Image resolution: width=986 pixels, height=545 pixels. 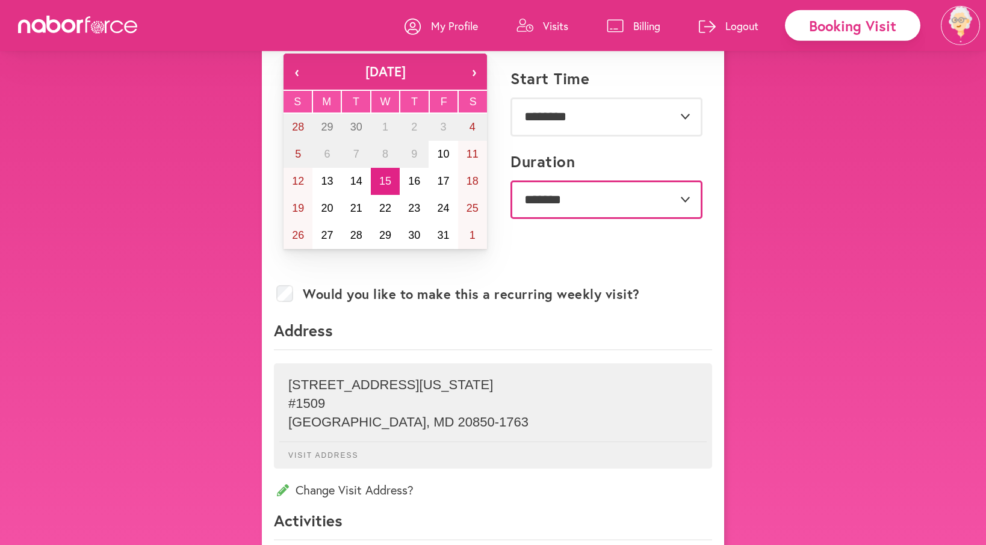 I want to click on a: Logout, so click(x=728, y=26).